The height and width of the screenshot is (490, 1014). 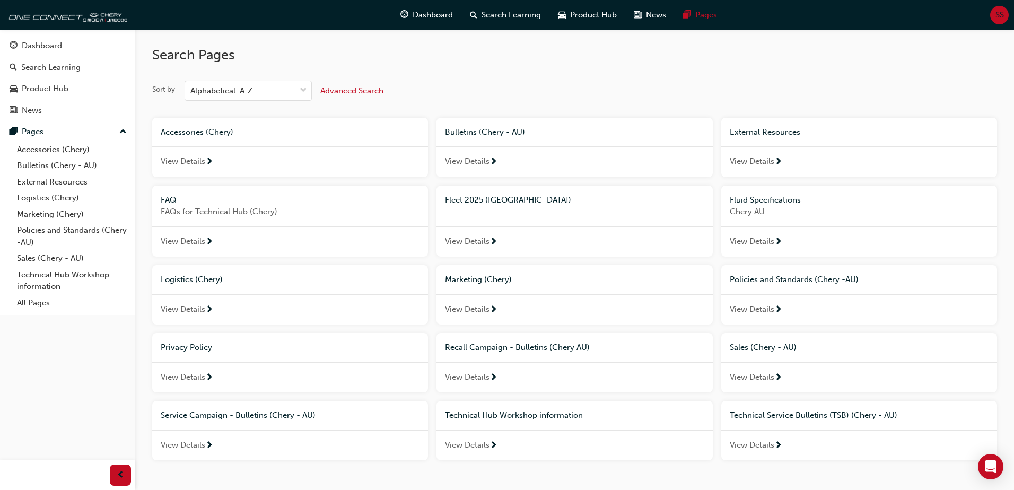 I want to click on span: prev-icon, so click(x=120, y=475).